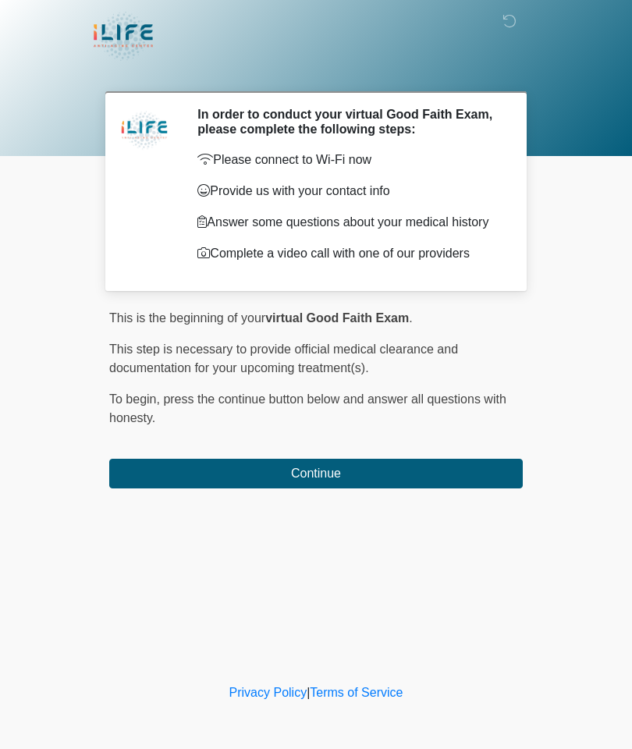 This screenshot has height=749, width=632. Describe the element at coordinates (348, 254) in the screenshot. I see `p: Complete a video call with one of our providers` at that location.